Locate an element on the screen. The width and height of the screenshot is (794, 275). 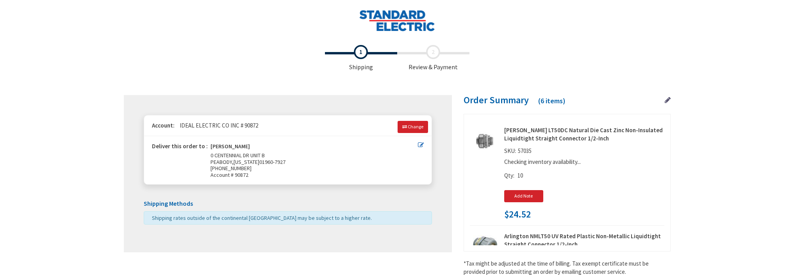
span: Shipping is located at coordinates (361, 58).